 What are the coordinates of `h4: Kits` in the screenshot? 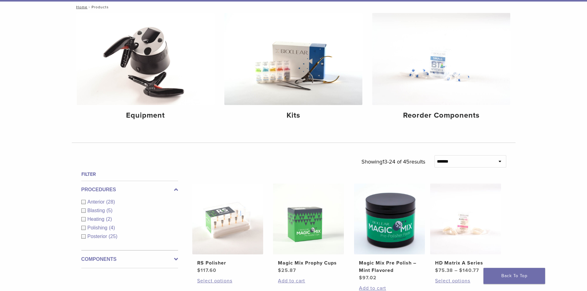 It's located at (293, 116).